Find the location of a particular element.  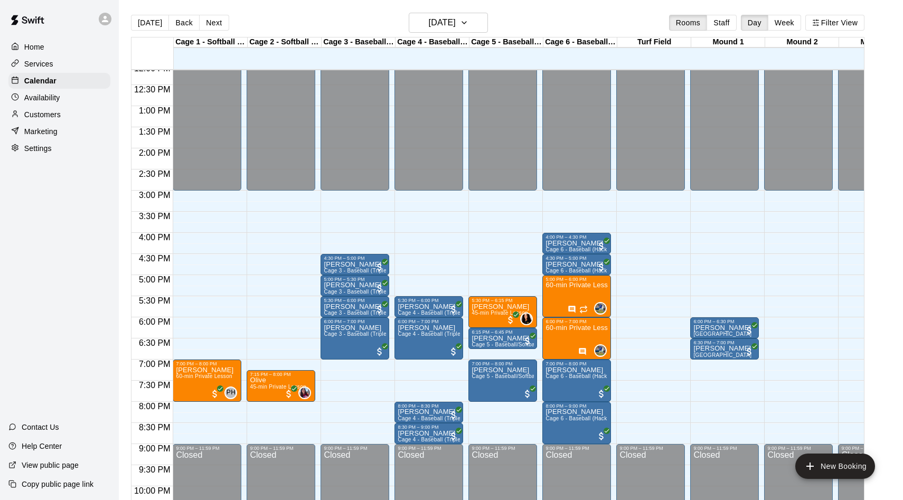

div: Home is located at coordinates (59, 47).